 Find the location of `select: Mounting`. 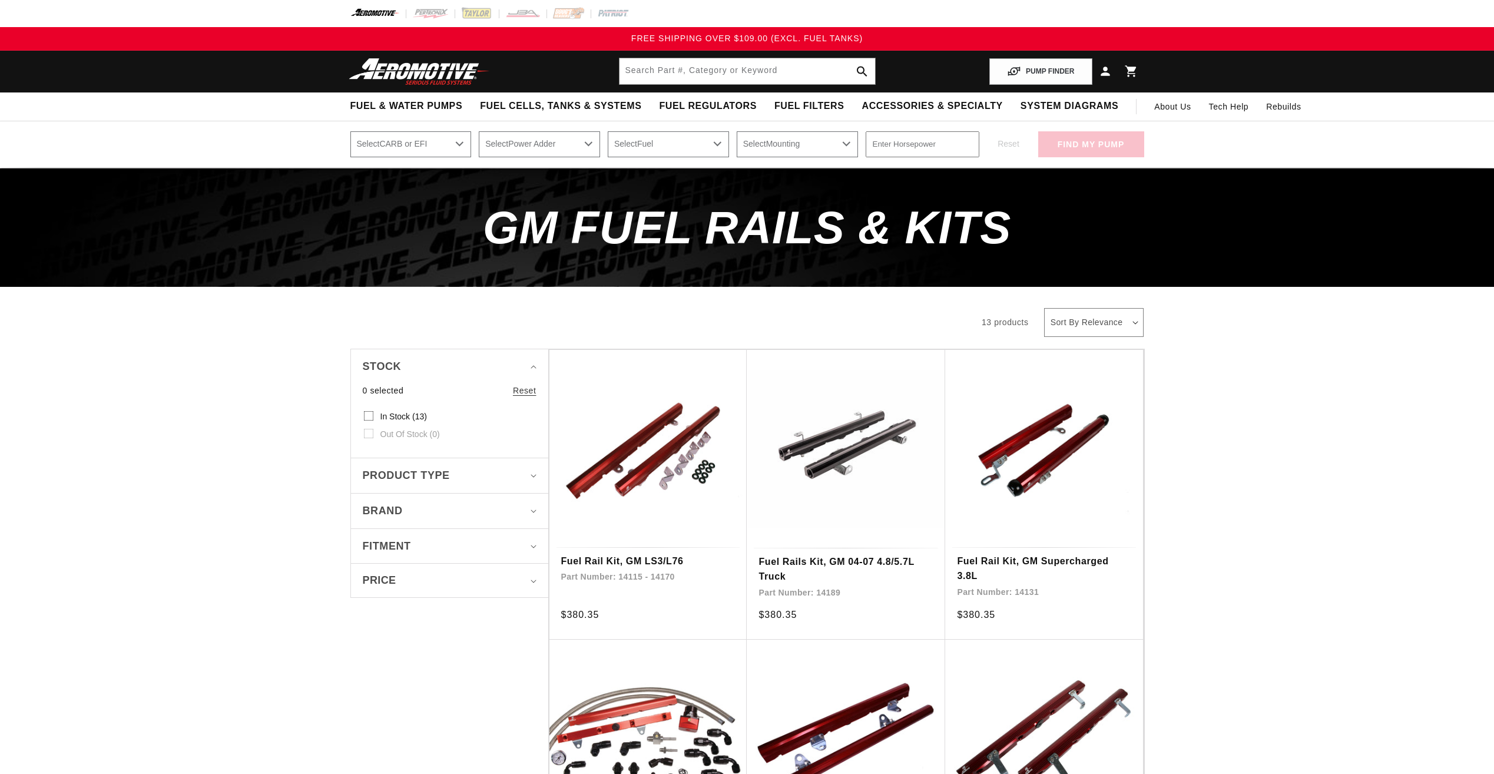

select: Mounting is located at coordinates (797, 144).